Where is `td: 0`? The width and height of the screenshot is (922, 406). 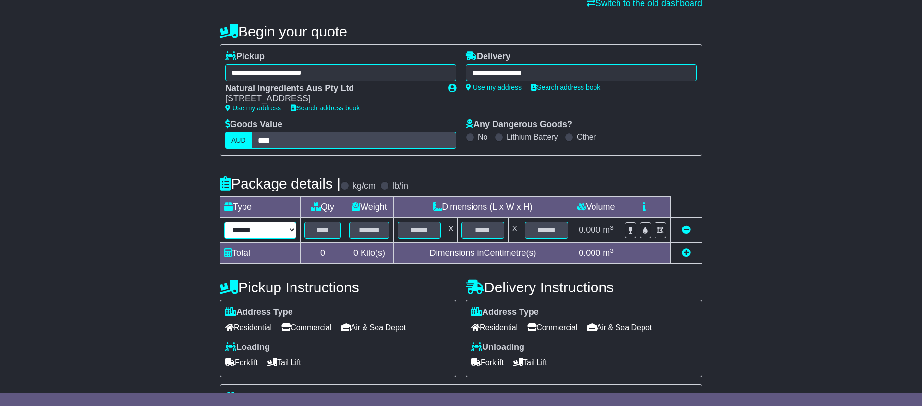
td: 0 is located at coordinates (323, 254).